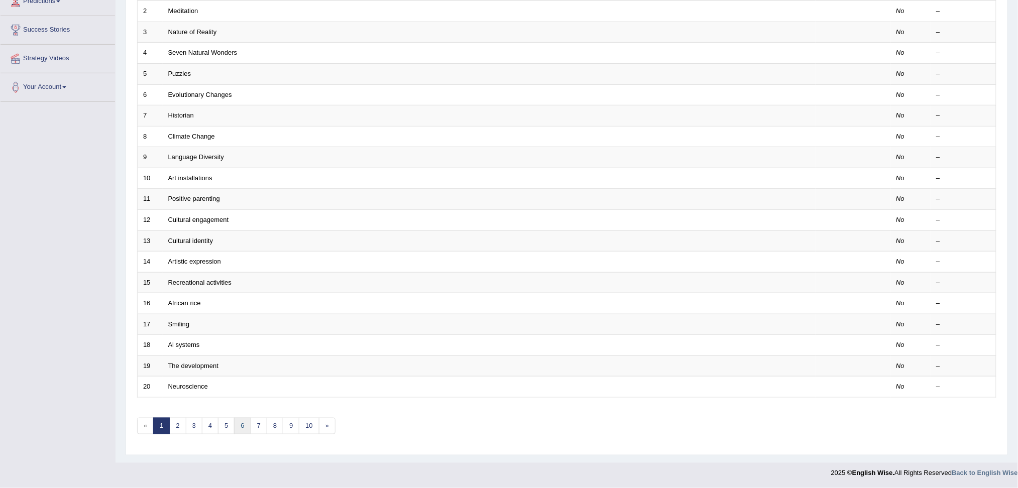 The image size is (1018, 488). What do you see at coordinates (985, 472) in the screenshot?
I see `strong: Back to English Wise` at bounding box center [985, 472].